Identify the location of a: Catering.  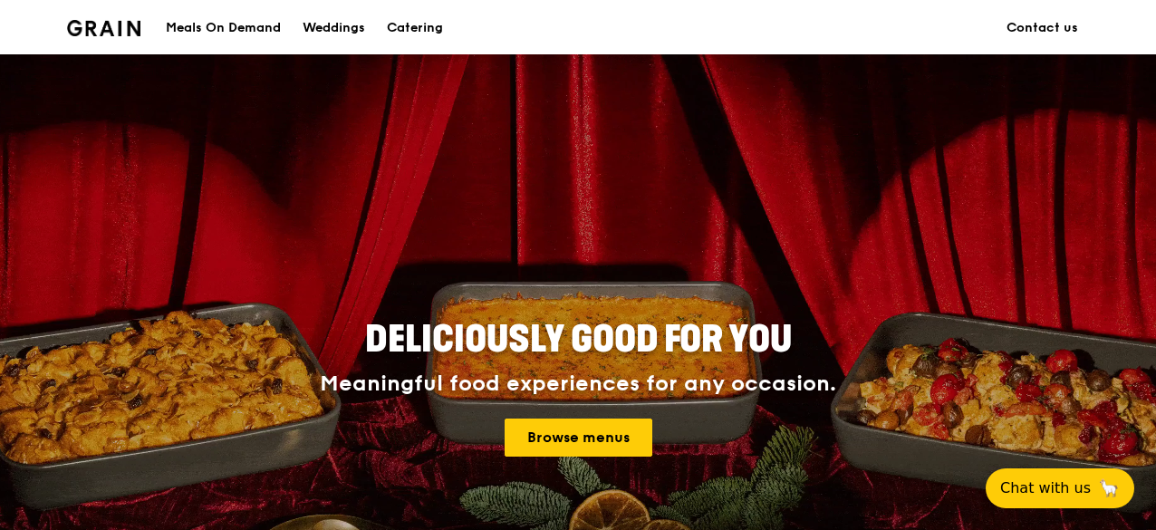
(415, 28).